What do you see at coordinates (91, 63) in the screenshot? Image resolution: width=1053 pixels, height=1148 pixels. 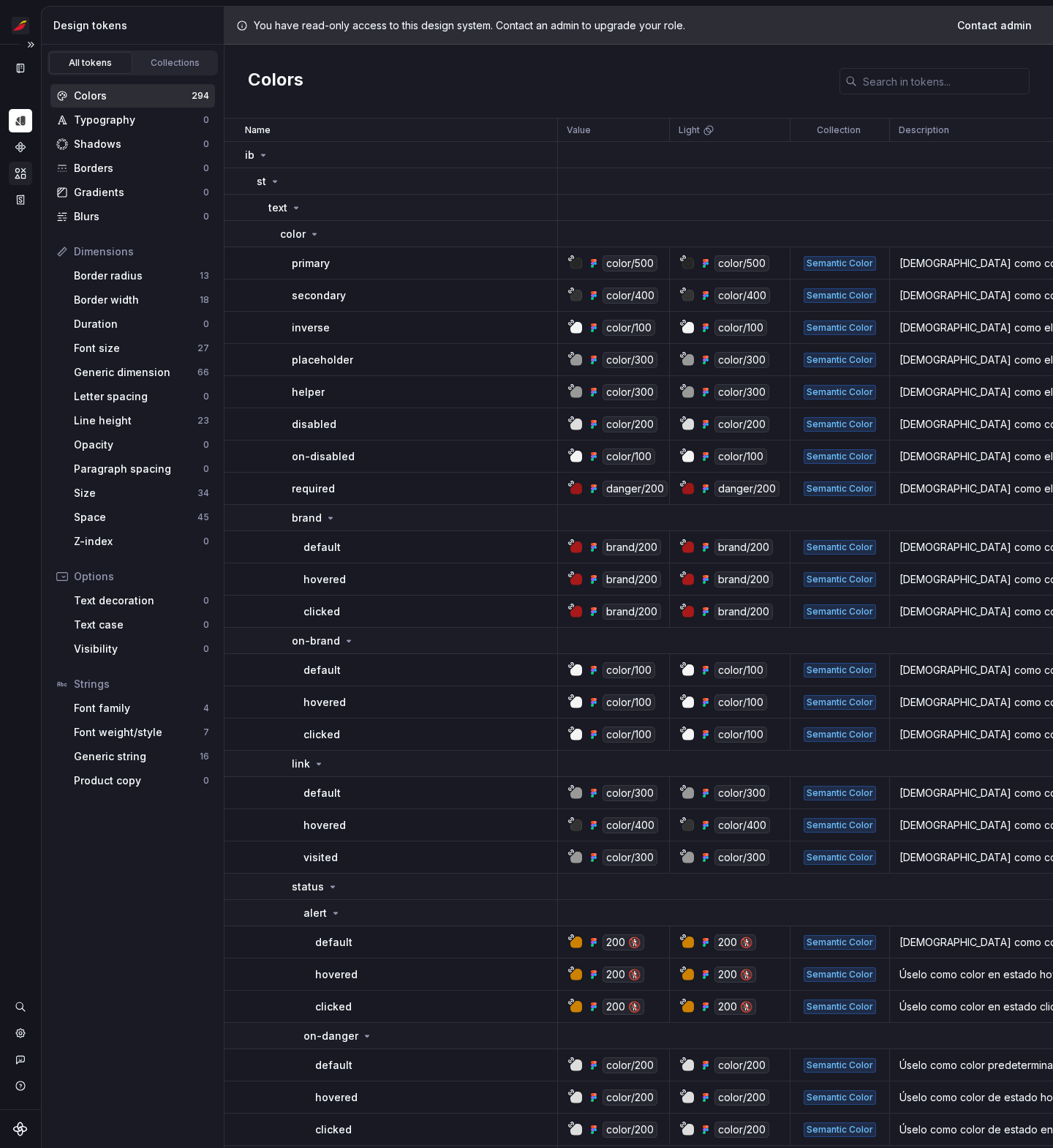 I see `div: All tokens` at bounding box center [91, 63].